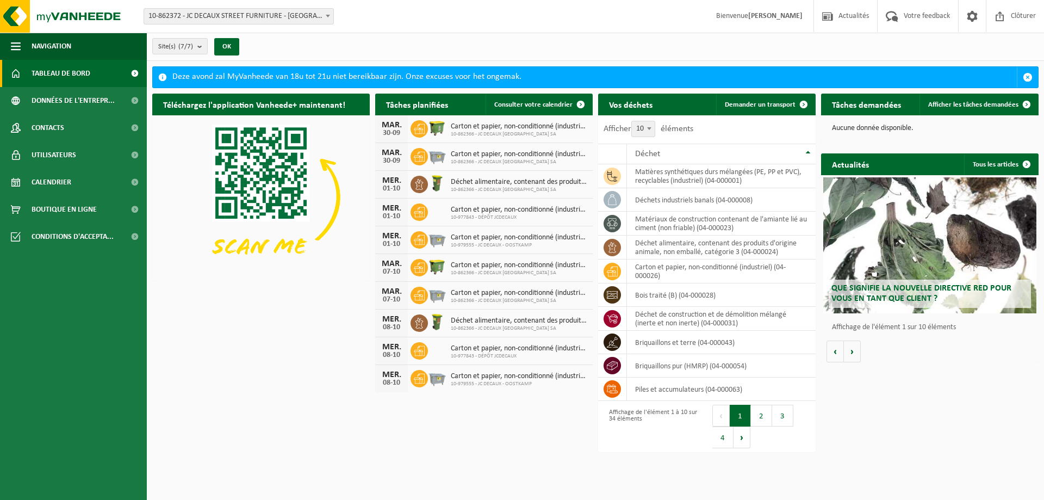 This screenshot has height=500, width=1044. I want to click on button: OK, so click(227, 47).